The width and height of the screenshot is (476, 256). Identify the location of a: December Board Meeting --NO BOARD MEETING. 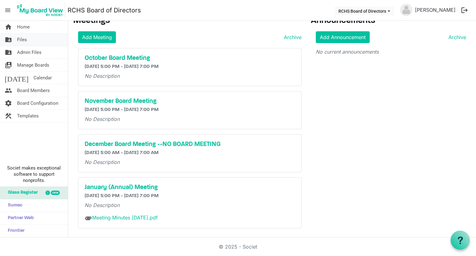
(190, 145).